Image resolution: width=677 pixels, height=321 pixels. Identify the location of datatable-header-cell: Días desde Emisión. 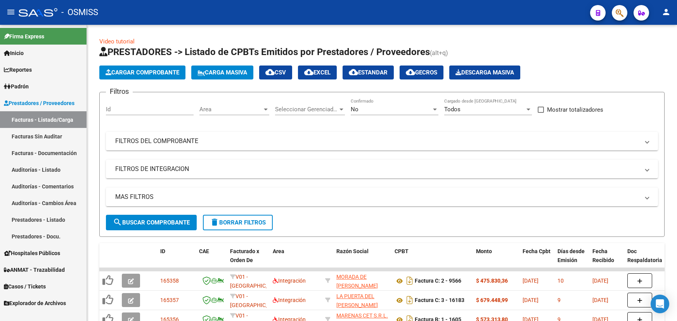
(572, 260).